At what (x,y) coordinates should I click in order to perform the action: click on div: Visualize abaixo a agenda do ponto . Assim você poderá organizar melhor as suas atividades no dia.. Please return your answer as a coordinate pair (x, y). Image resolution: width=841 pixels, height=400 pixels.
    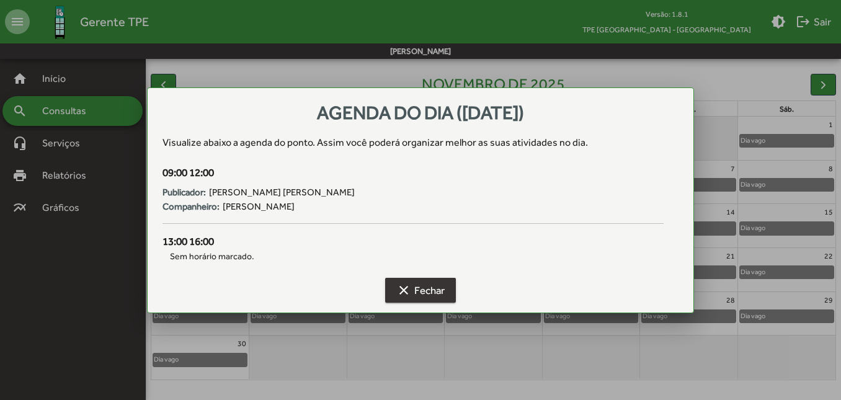
    Looking at the image, I should click on (420, 143).